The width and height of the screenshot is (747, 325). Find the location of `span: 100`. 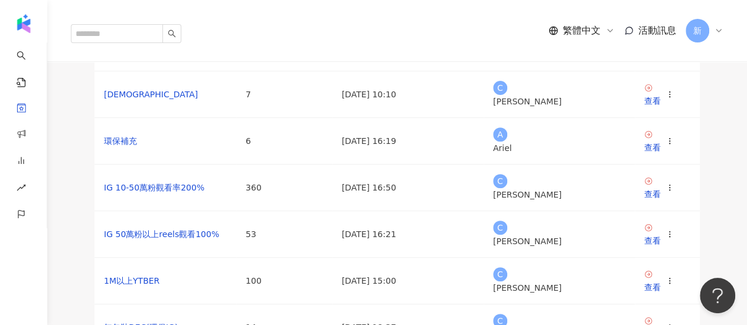

span: 100 is located at coordinates (253, 281).